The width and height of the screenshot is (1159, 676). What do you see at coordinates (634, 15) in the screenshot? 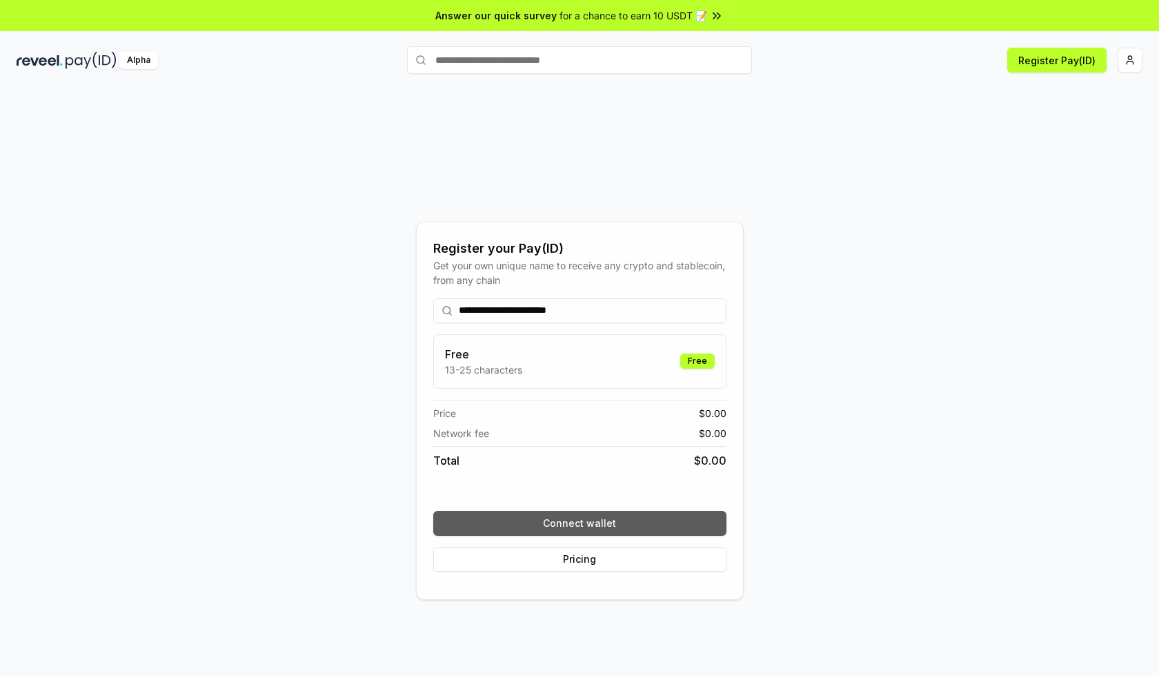
I see `span: for a chance to earn 10 USDT 📝` at bounding box center [634, 15].